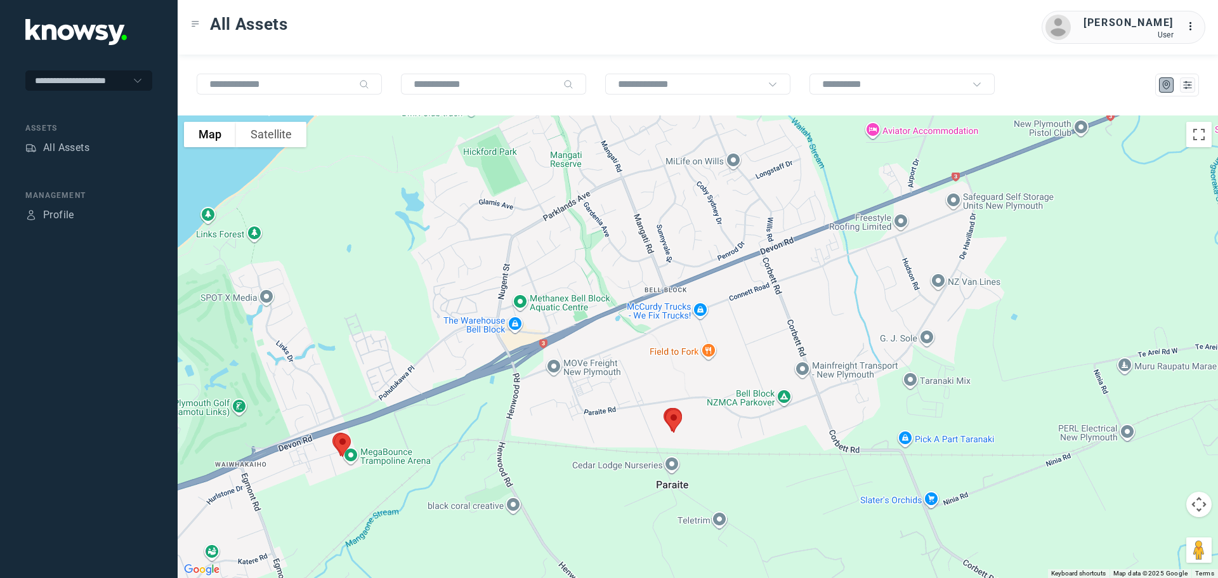 Image resolution: width=1218 pixels, height=578 pixels. I want to click on div: Toggle Menu, so click(195, 24).